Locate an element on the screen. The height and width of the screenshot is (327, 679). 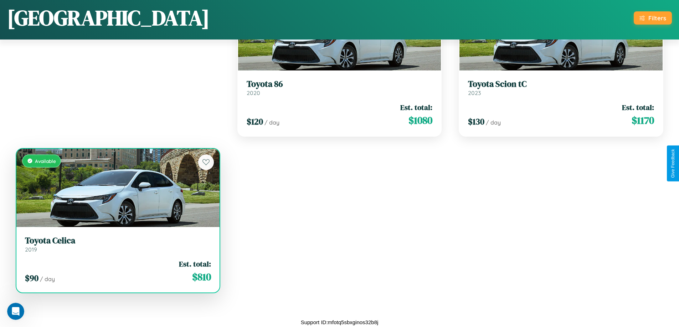
h3: Toyota Celica is located at coordinates (118, 241).